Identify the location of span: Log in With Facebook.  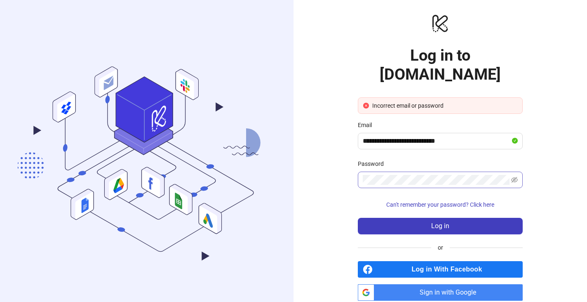
(449, 269).